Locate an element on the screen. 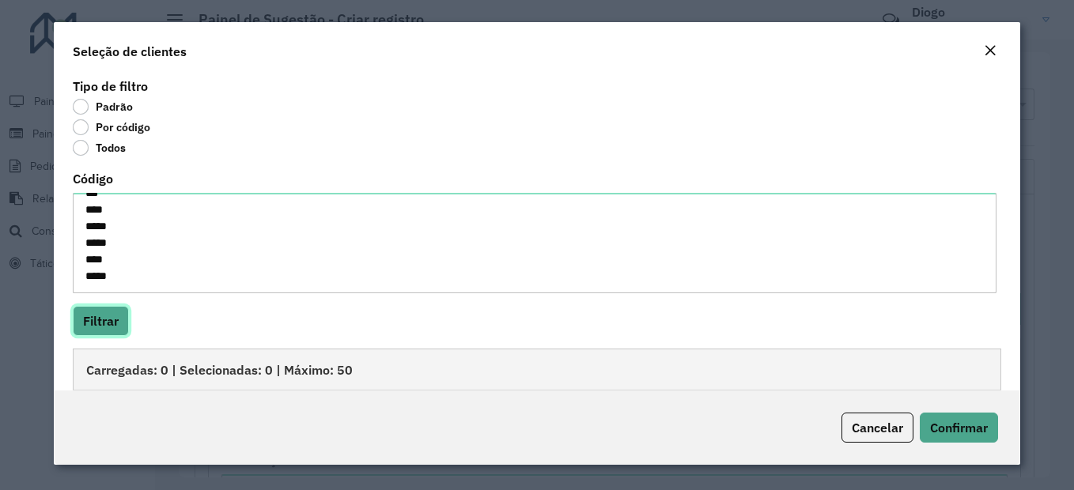 This screenshot has height=490, width=1074. label: Código is located at coordinates (93, 179).